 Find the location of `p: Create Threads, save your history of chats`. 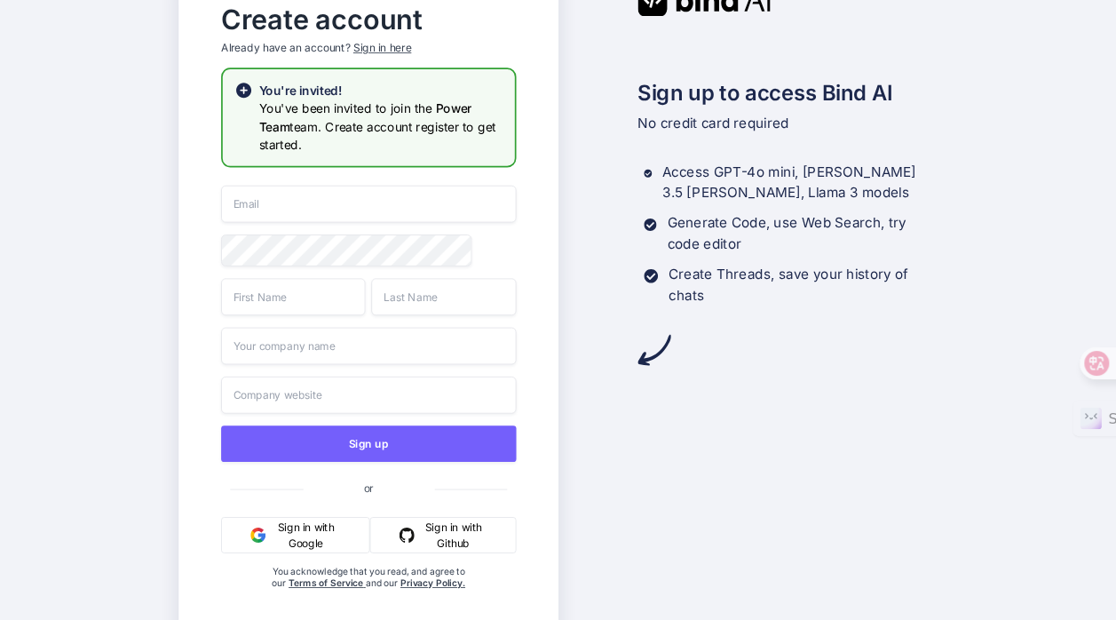

p: Create Threads, save your history of chats is located at coordinates (803, 285).